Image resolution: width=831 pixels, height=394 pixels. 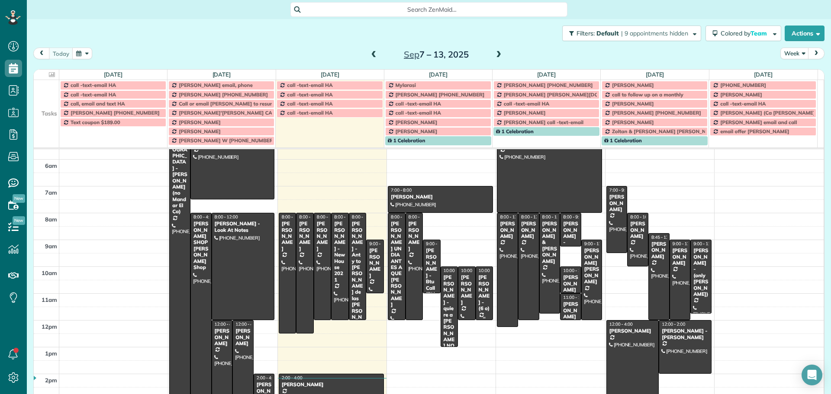 I want to click on span: 8:45 - 12:00, so click(x=663, y=237).